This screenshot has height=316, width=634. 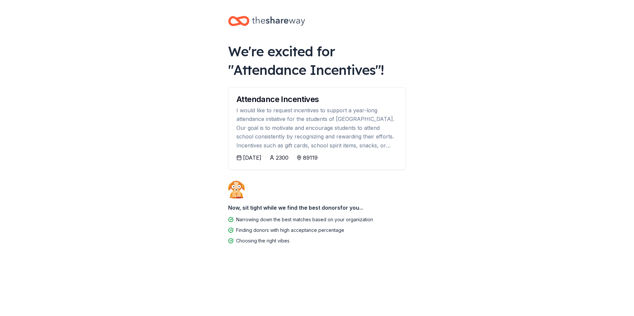 I want to click on div: 89119, so click(x=310, y=158).